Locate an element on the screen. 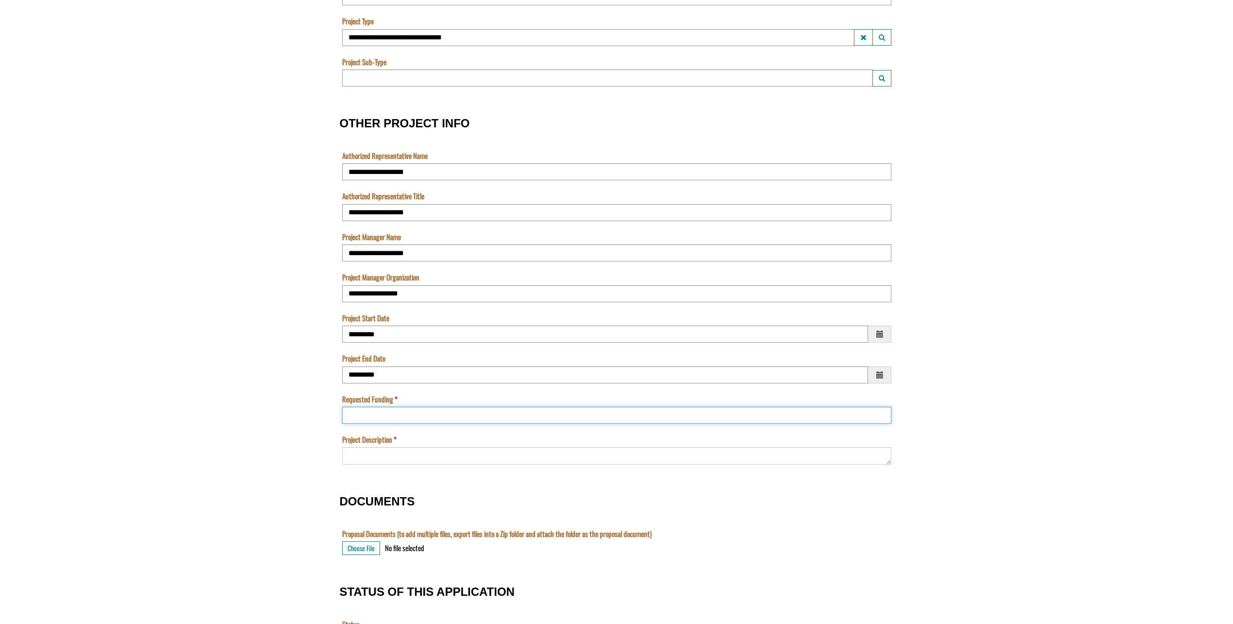 The height and width of the screenshot is (624, 1233). label: Project Start Date is located at coordinates (366, 318).